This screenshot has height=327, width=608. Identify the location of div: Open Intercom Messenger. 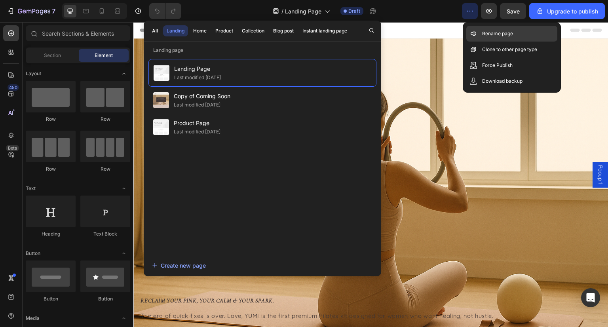
(591, 298).